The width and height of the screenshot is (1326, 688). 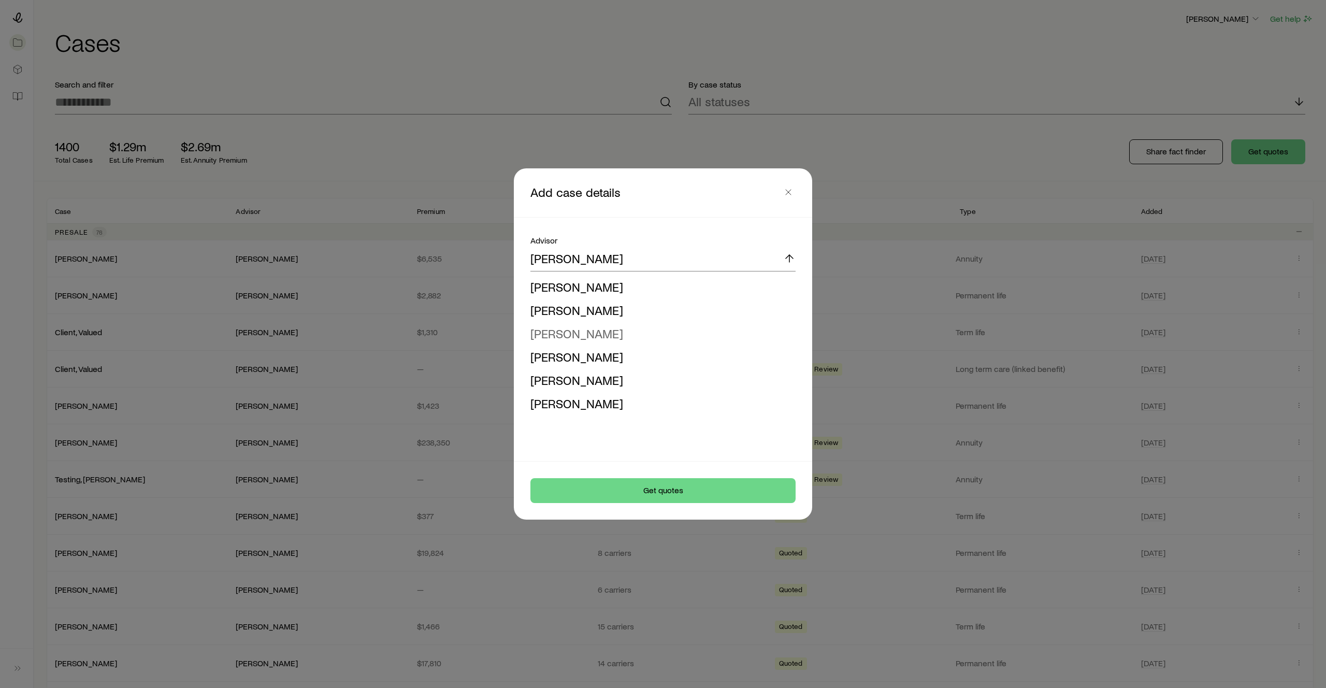 I want to click on li: Evan Roberts, so click(x=660, y=357).